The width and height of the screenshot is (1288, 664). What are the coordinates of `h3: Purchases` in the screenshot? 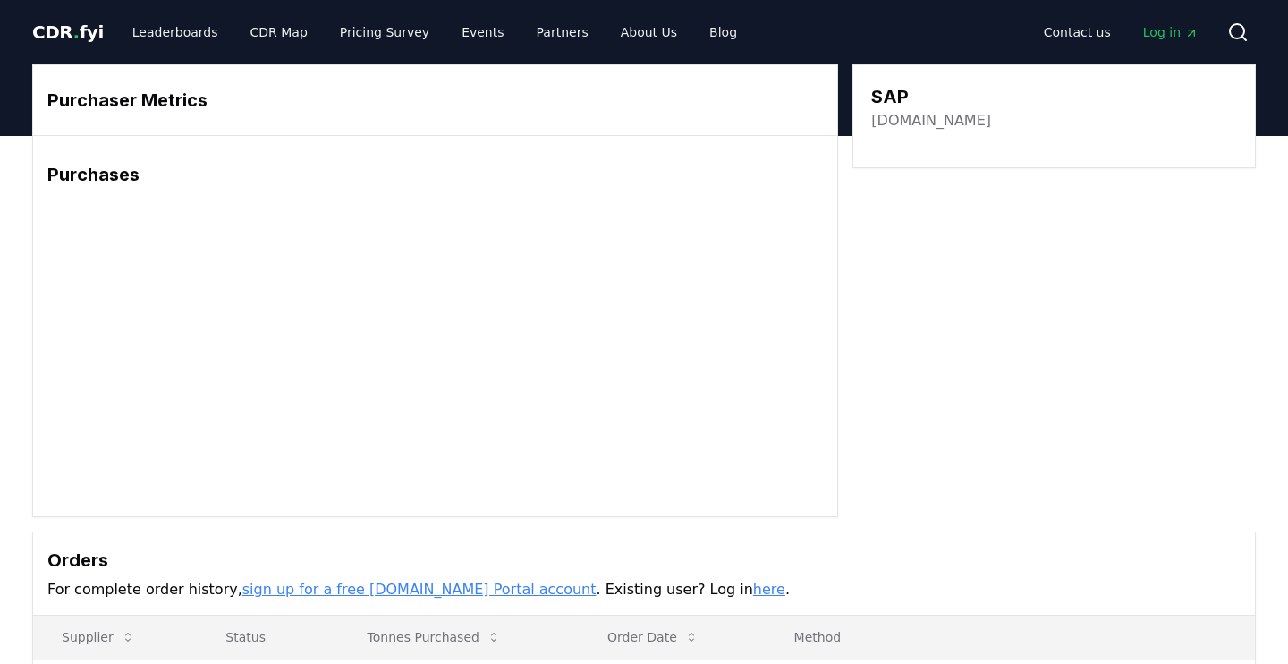 It's located at (435, 174).